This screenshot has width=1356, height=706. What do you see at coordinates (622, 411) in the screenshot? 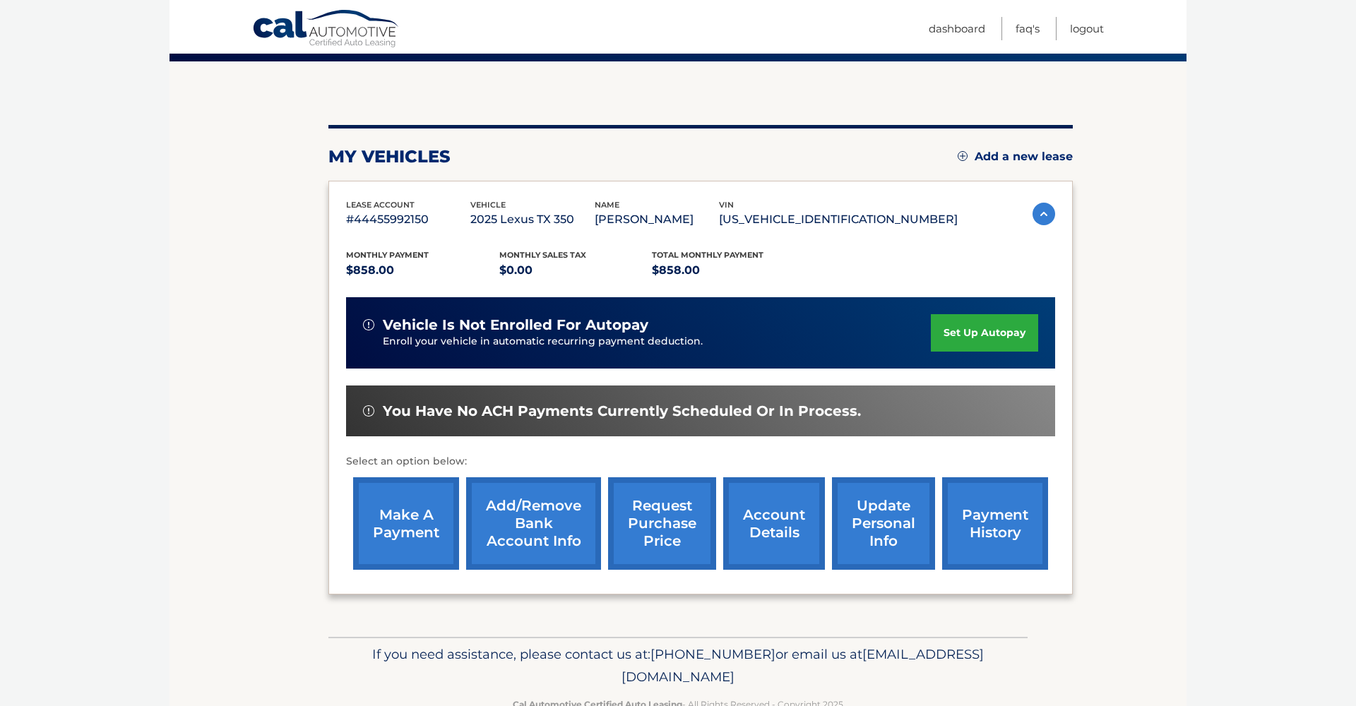
I see `span: You have no ACH payments currently scheduled or in process.` at bounding box center [622, 411].